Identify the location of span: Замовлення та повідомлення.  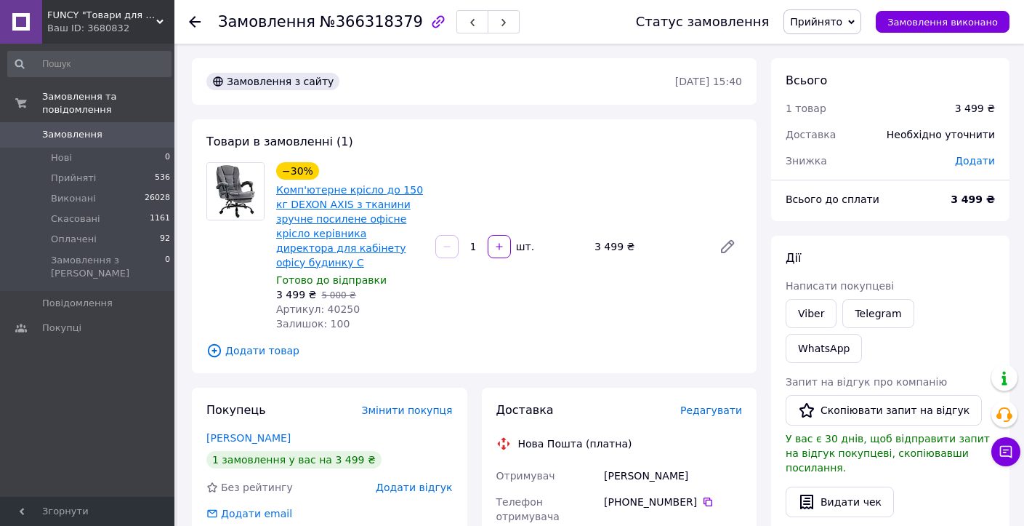
(108, 103).